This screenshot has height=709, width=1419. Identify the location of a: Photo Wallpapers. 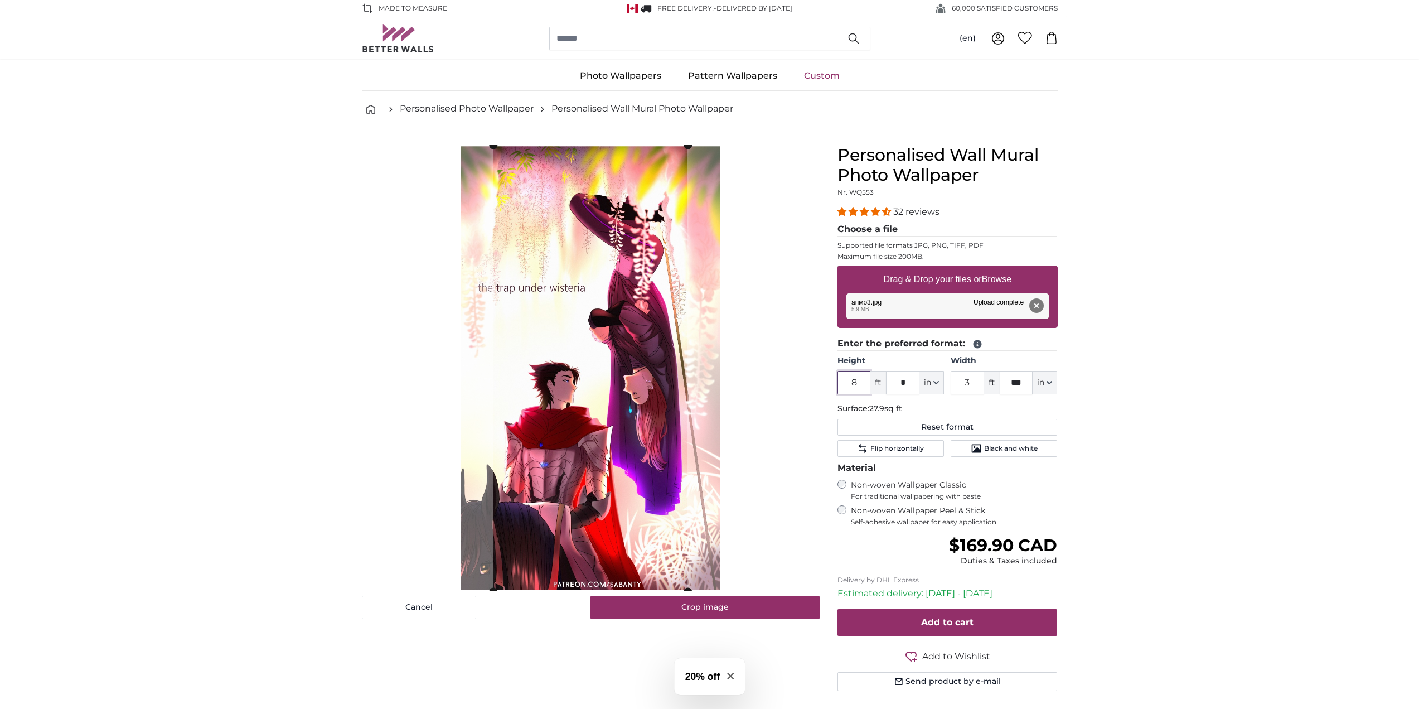
(621, 76).